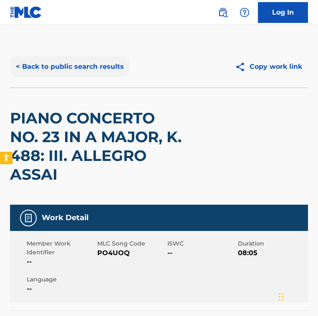 The image size is (318, 316). I want to click on img: help, so click(244, 13).